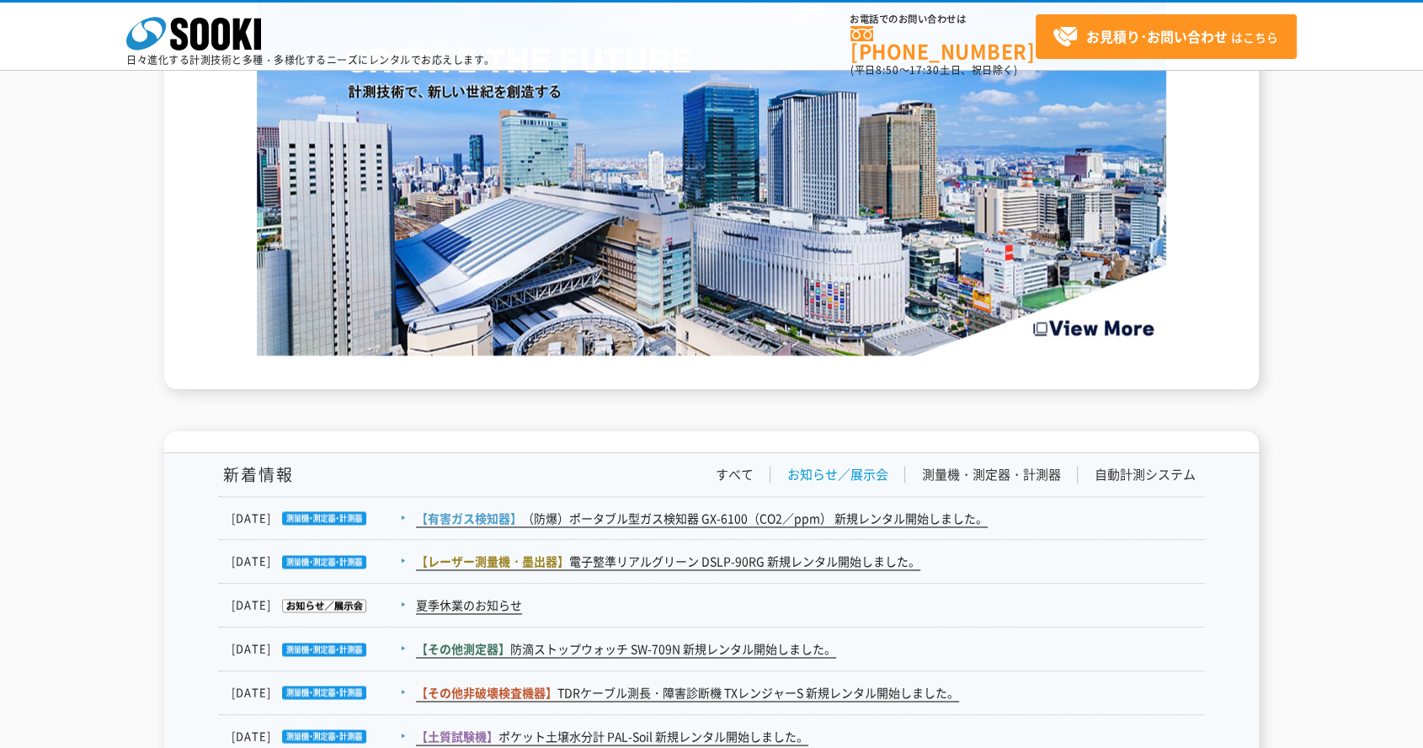 The height and width of the screenshot is (748, 1423). What do you see at coordinates (469, 604) in the screenshot?
I see `a: 夏季休業のお知らせ` at bounding box center [469, 604].